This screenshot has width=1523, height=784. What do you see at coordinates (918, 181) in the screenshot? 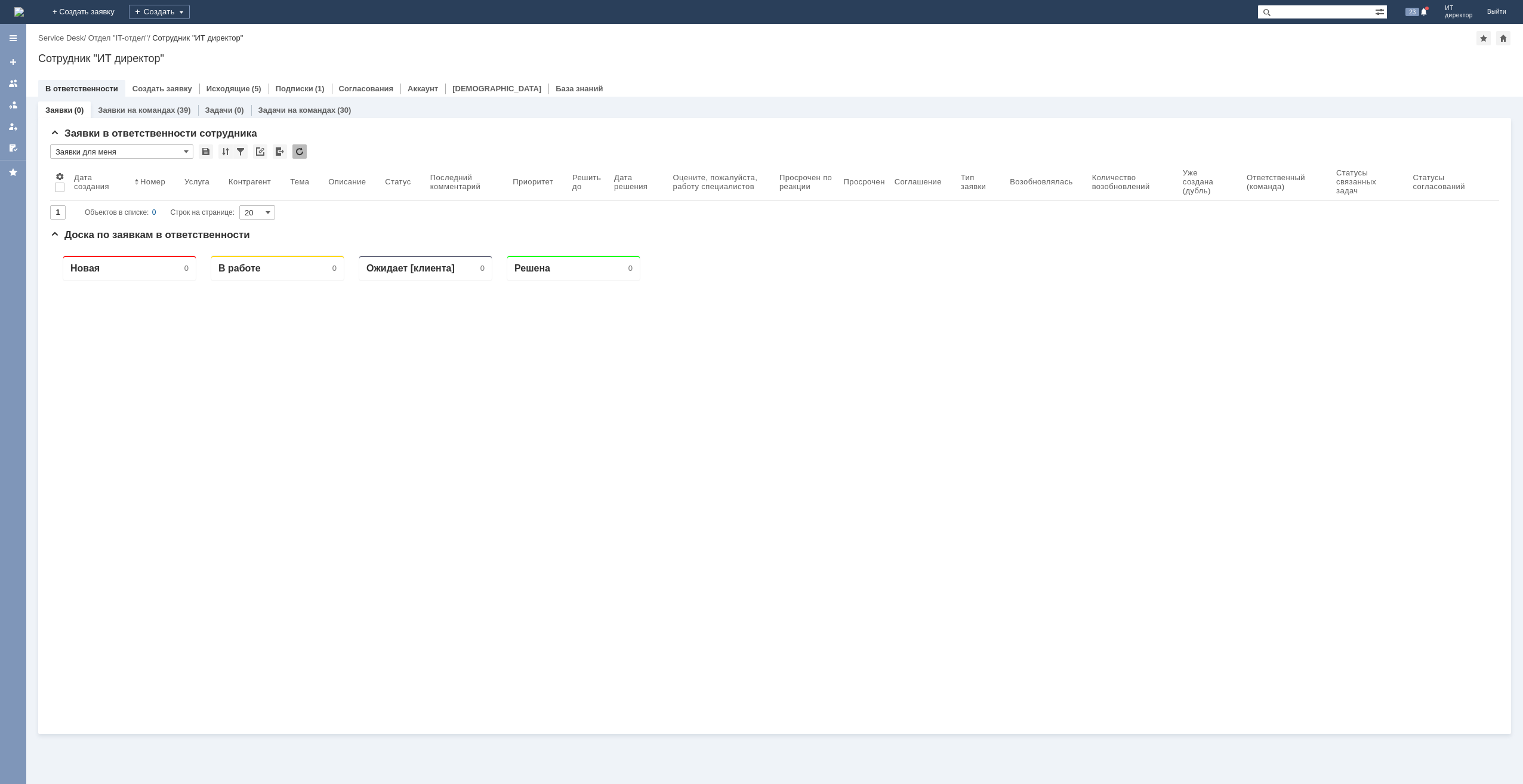
I see `div: Соглашение` at bounding box center [918, 181].